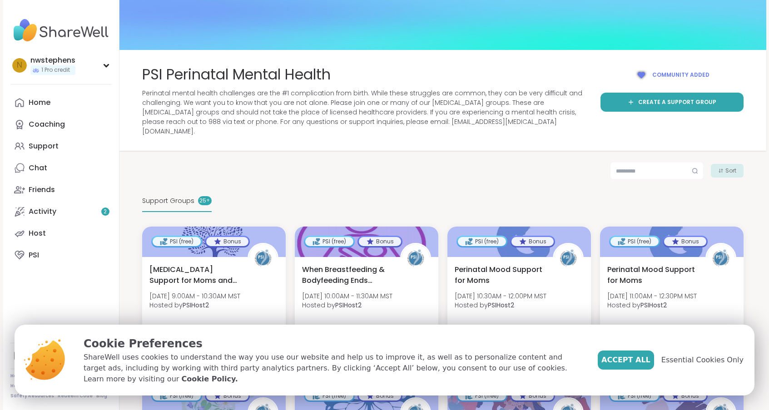 This screenshot has height=410, width=769. I want to click on span: PSI Perinatal Mental Health, so click(236, 75).